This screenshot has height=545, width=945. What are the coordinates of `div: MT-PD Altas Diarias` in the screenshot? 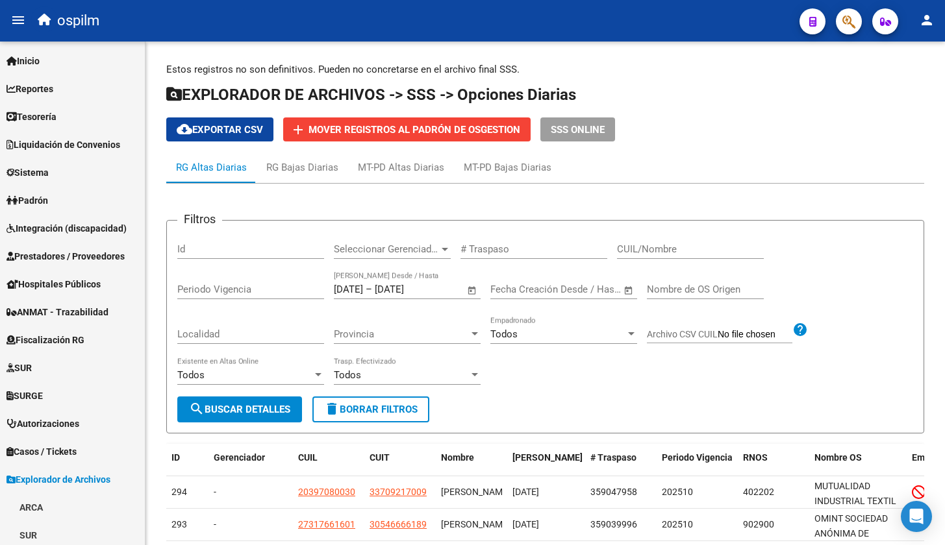 It's located at (401, 168).